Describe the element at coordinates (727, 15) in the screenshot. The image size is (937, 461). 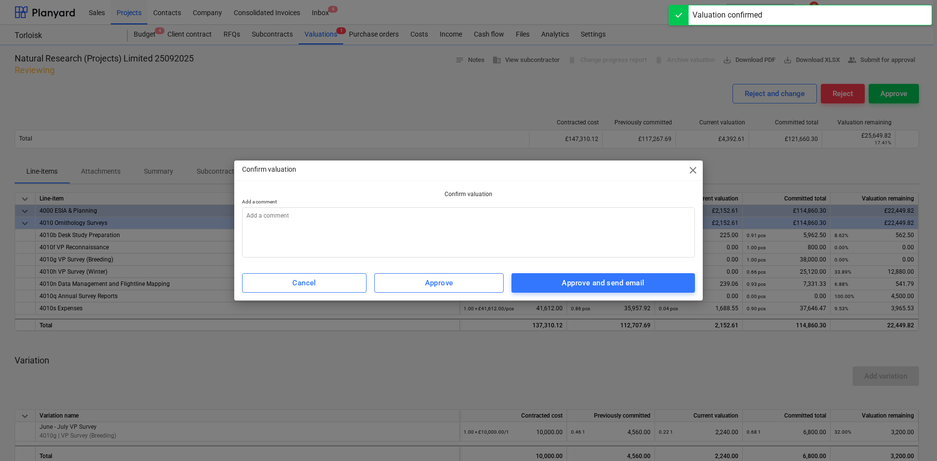
I see `div: Valuation confirmed` at that location.